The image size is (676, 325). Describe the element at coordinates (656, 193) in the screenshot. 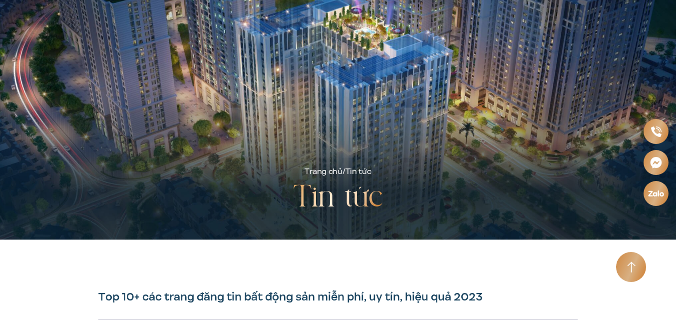

I see `img: Zalo icon` at that location.